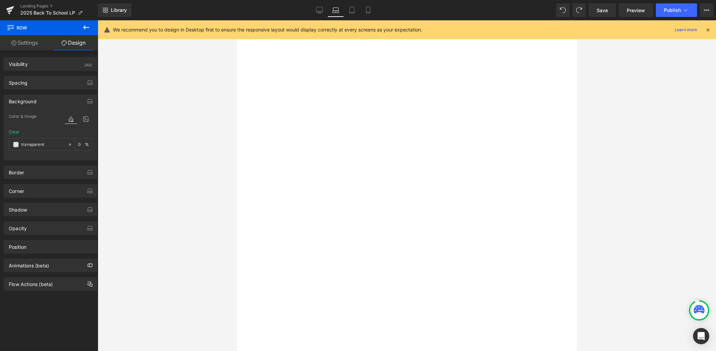 This screenshot has height=351, width=716. I want to click on span: Preview, so click(636, 10).